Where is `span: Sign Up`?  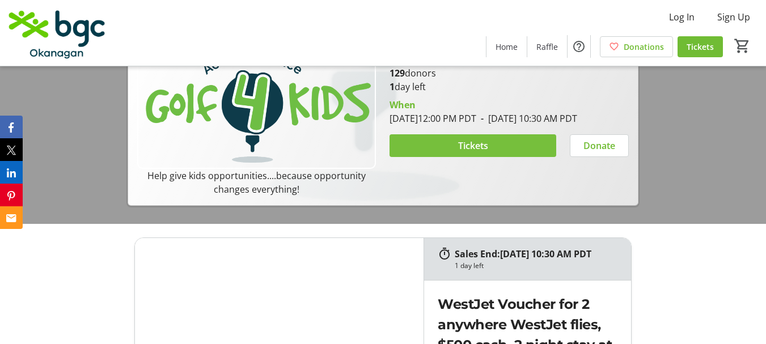
span: Sign Up is located at coordinates (734, 17).